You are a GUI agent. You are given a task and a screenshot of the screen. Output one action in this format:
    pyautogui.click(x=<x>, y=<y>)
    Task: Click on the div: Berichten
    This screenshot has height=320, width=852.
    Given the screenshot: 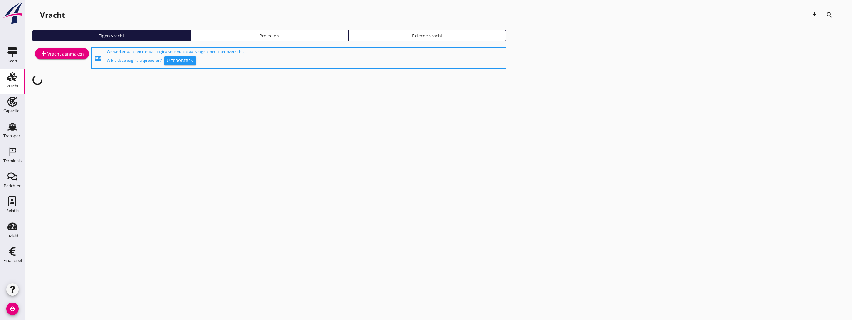 What is the action you would take?
    pyautogui.click(x=12, y=186)
    